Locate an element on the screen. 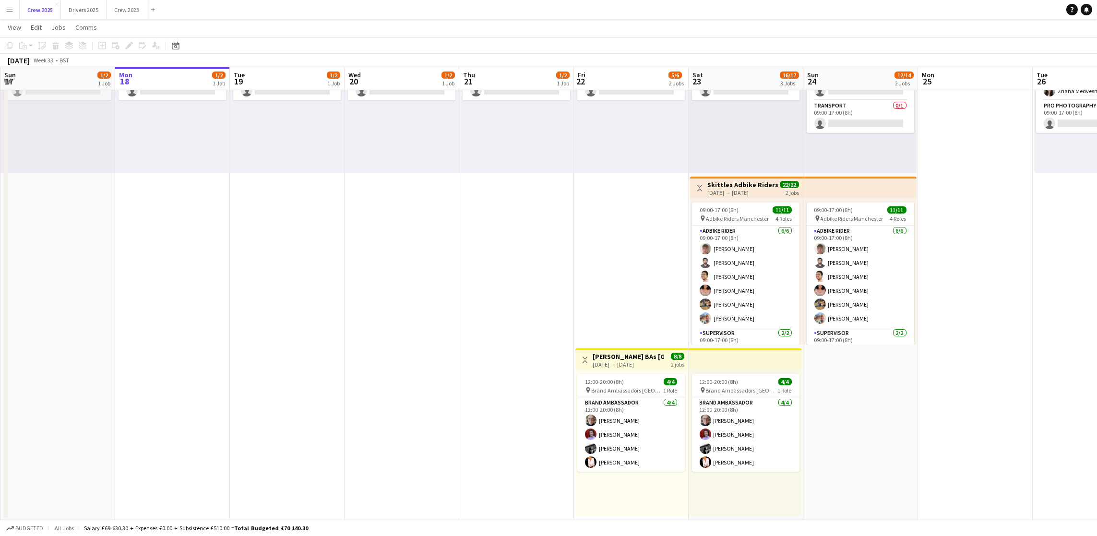 The height and width of the screenshot is (536, 1097). span: Fri is located at coordinates (581, 75).